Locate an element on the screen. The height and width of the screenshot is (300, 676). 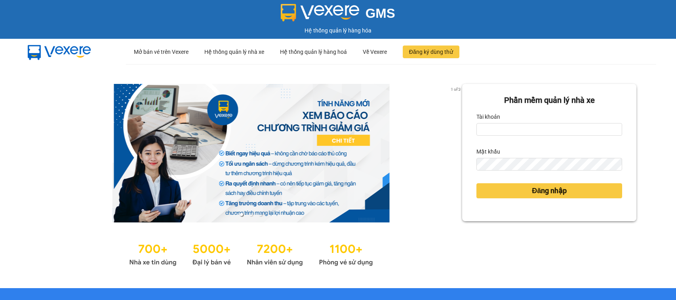
div: Hệ thống quản lý nhà xe is located at coordinates (234, 52).